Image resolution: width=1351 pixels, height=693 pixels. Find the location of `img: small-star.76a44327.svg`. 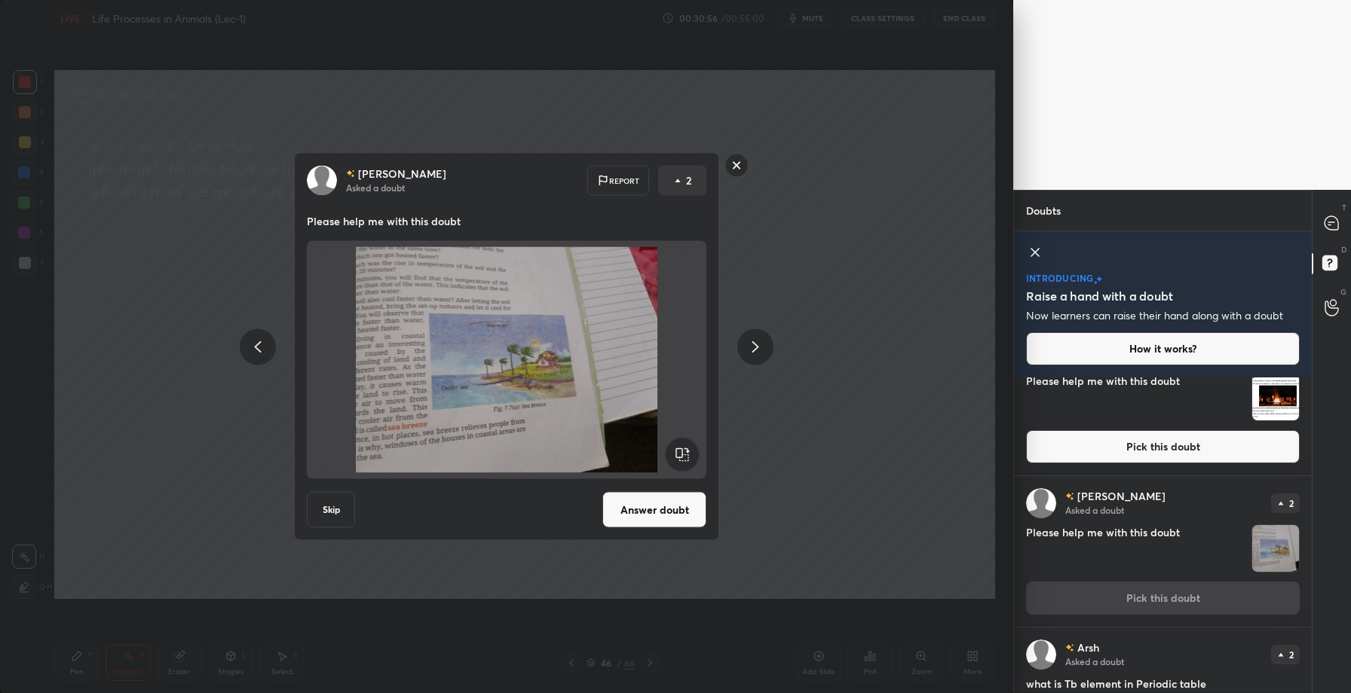

img: small-star.76a44327.svg is located at coordinates (1095, 283).